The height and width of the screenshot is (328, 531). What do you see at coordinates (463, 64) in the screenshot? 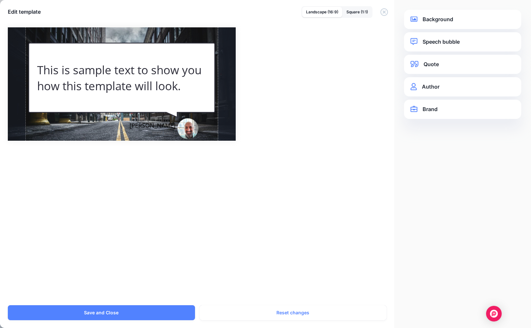
I see `a: Quote` at bounding box center [463, 64].